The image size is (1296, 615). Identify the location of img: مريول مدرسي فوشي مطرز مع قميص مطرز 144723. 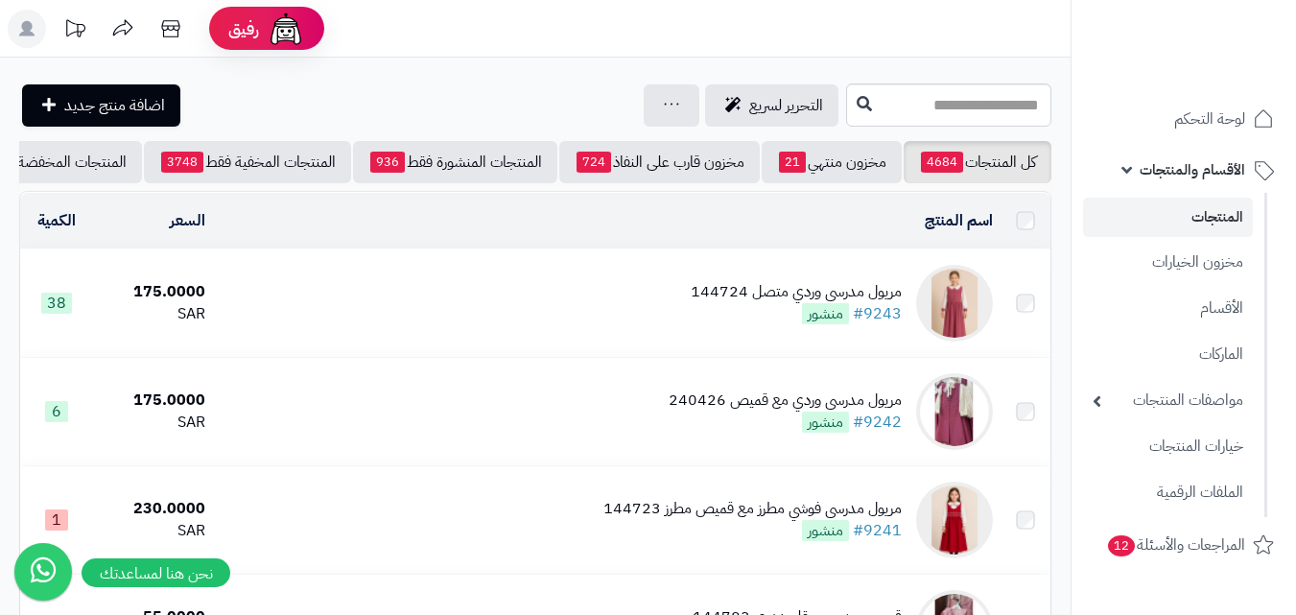
(955, 520).